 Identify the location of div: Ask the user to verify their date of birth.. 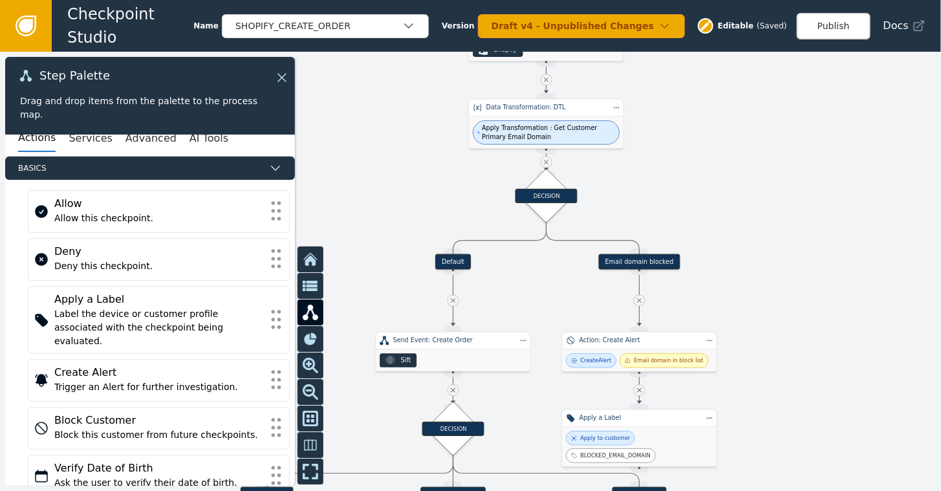
(158, 483).